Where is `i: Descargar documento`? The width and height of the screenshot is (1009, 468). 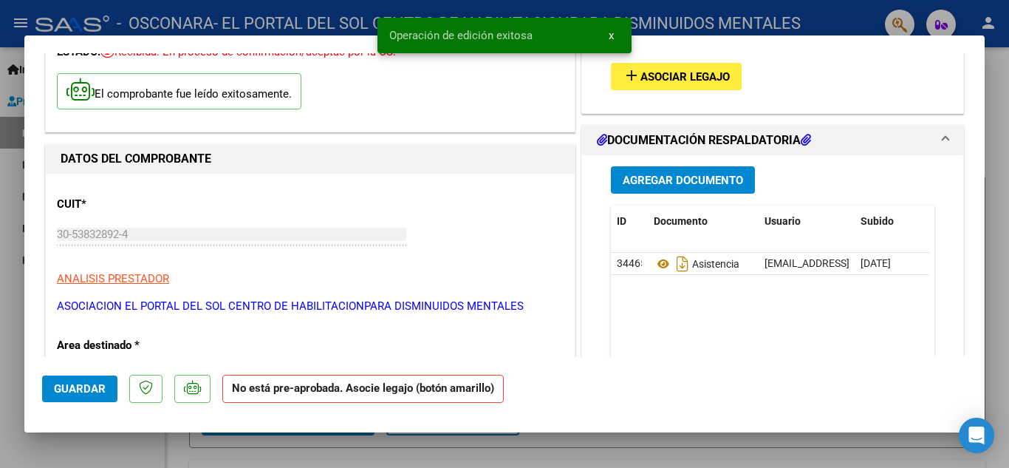
i: Descargar documento is located at coordinates (683, 264).